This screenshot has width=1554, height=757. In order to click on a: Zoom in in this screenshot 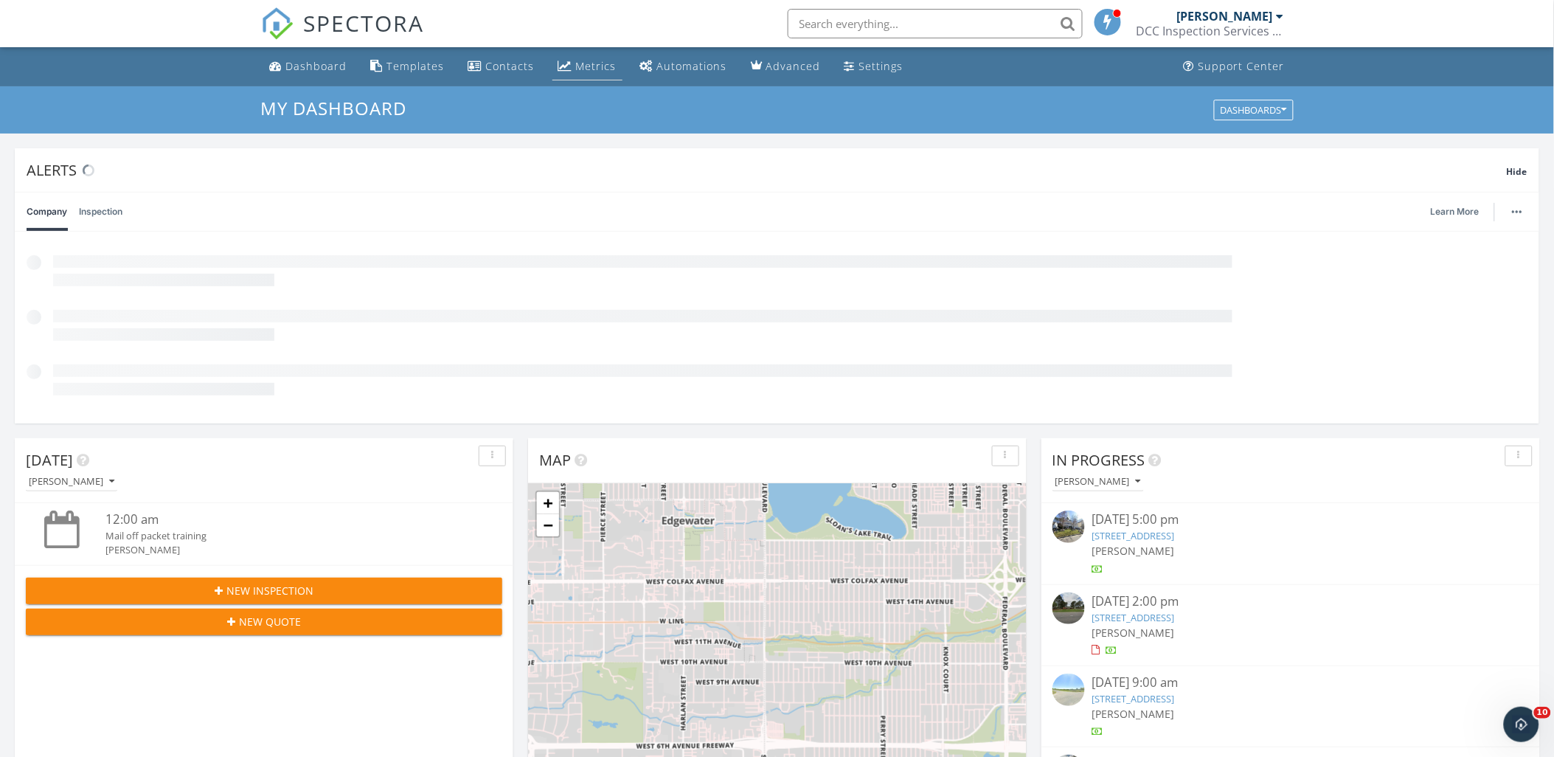, I will do `click(548, 503)`.